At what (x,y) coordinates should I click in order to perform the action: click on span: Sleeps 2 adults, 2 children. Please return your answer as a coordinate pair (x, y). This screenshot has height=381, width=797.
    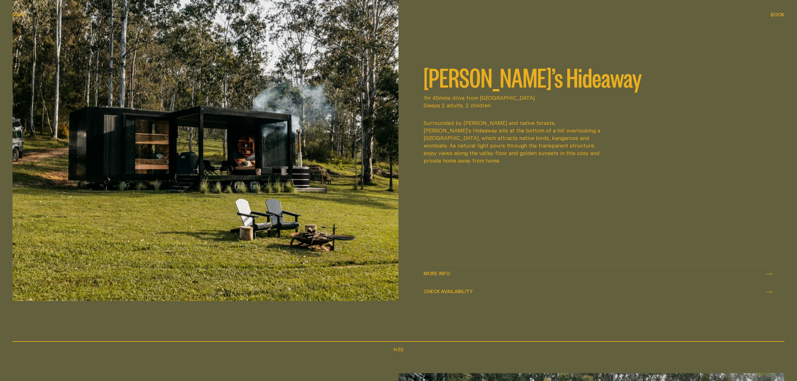
    Looking at the image, I should click on (598, 105).